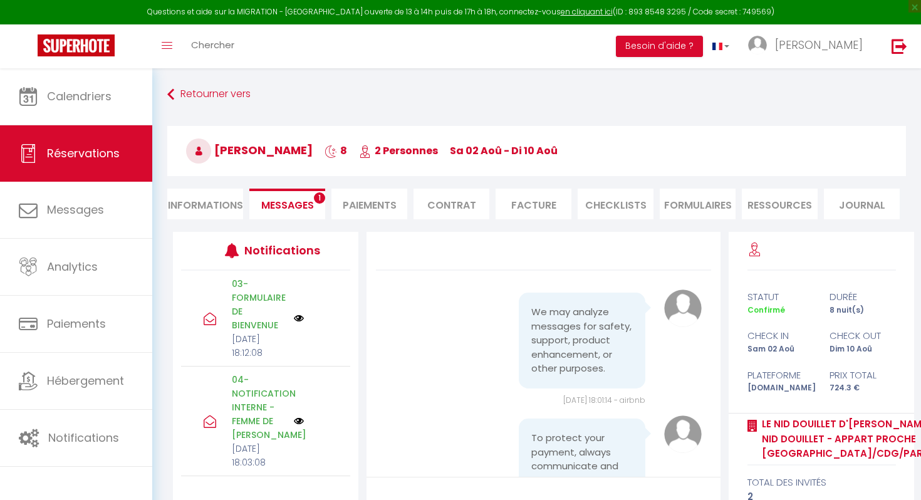 This screenshot has height=500, width=921. I want to click on li: CHECKLISTS, so click(615, 204).